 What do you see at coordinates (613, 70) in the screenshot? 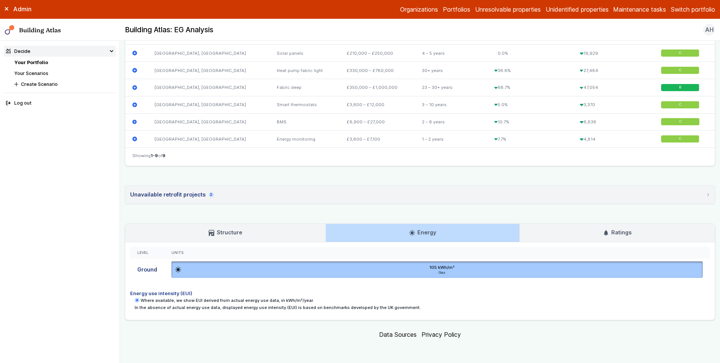
I see `div: 27,484` at bounding box center [613, 70].